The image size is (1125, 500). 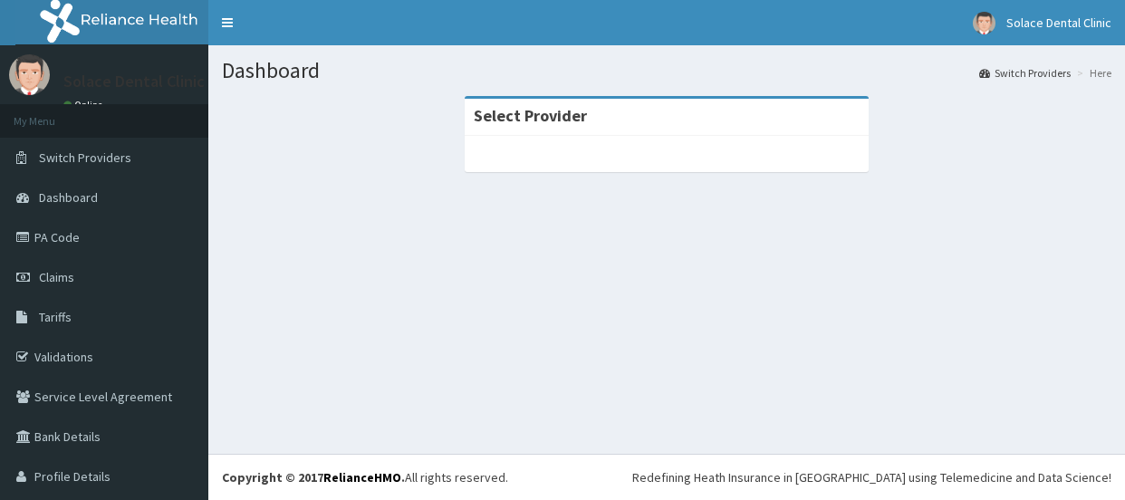 What do you see at coordinates (56, 277) in the screenshot?
I see `span: Claims` at bounding box center [56, 277].